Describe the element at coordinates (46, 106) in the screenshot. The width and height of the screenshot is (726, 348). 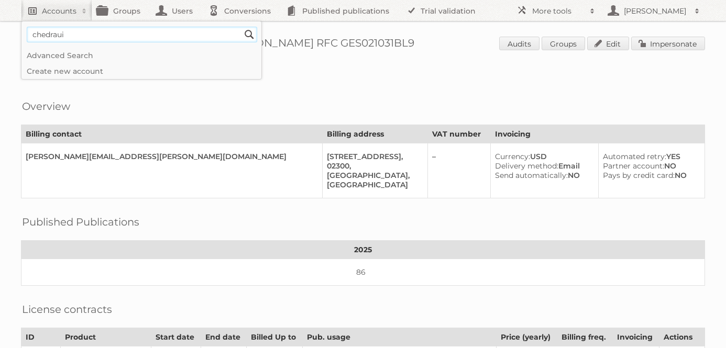
I see `h2: Overview` at that location.